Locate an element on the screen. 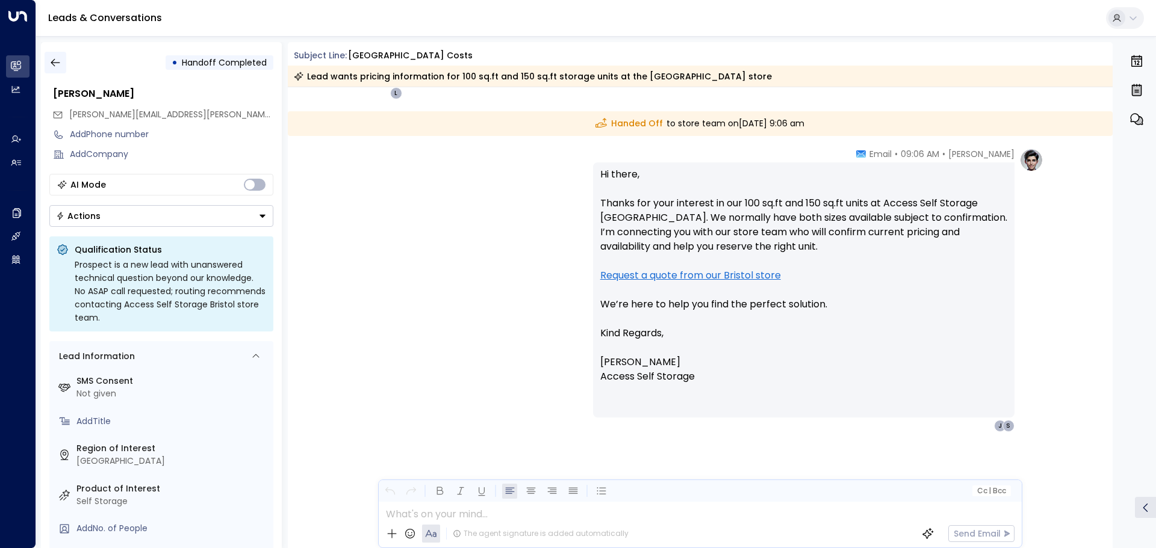 The height and width of the screenshot is (548, 1156). div: AddNo. of People is located at coordinates (172, 529).